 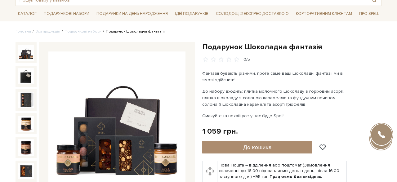 What do you see at coordinates (132, 14) in the screenshot?
I see `span: Подарунки на День народження` at bounding box center [132, 14].